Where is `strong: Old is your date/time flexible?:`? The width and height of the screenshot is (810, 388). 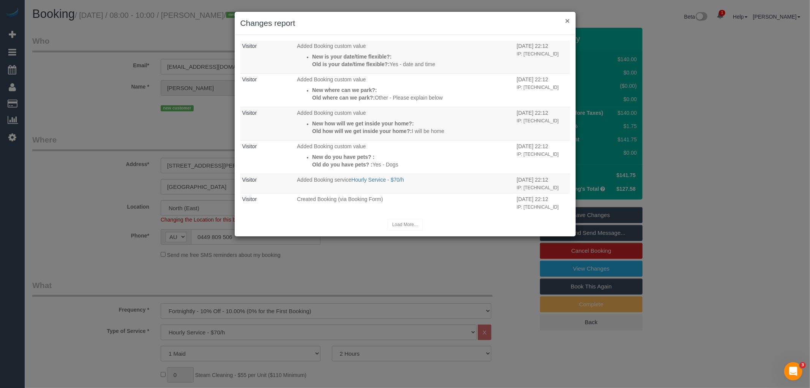 strong: Old is your date/time flexible?: is located at coordinates (351, 64).